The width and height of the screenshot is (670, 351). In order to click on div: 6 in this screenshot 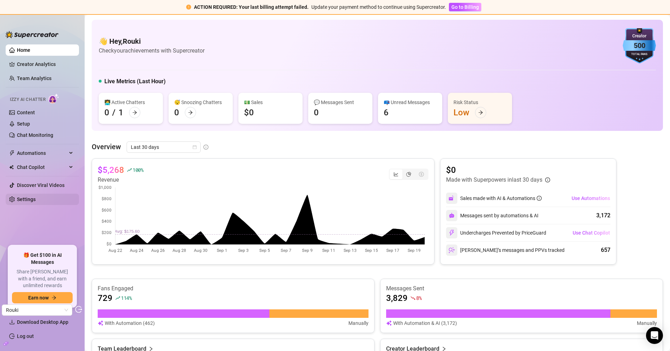, I will do `click(386, 113)`.